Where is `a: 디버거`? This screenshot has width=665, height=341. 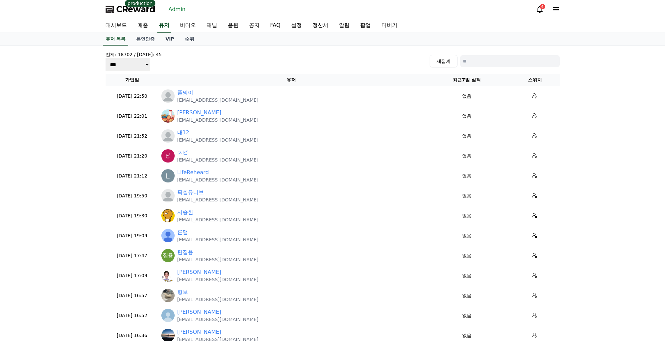 a: 디버거 is located at coordinates (390, 26).